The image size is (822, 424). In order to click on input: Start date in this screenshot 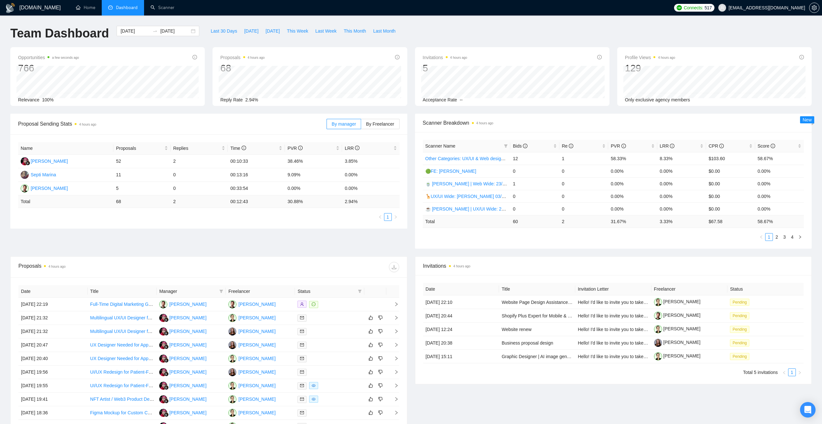, I will do `click(135, 31)`.